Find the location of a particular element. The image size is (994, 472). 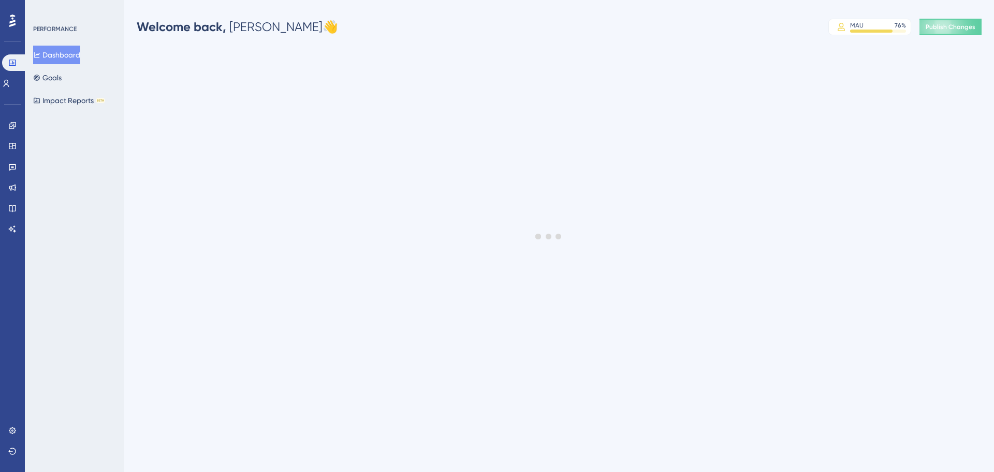

button: Dashboard is located at coordinates (56, 55).